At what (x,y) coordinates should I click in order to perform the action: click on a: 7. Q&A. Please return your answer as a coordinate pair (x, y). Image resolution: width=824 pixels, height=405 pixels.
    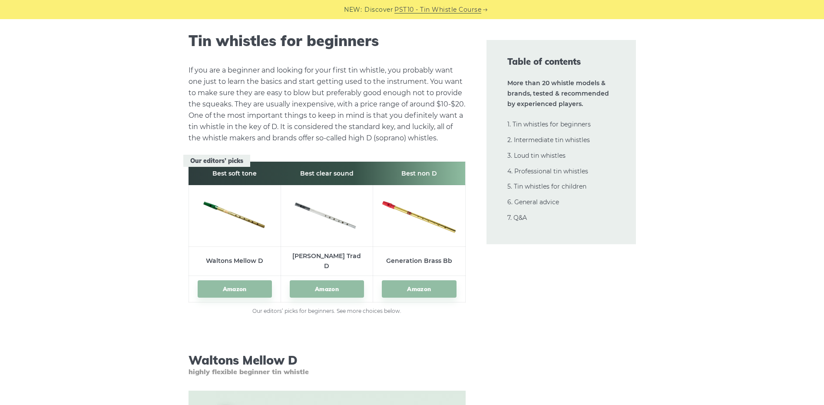
    Looking at the image, I should click on (517, 218).